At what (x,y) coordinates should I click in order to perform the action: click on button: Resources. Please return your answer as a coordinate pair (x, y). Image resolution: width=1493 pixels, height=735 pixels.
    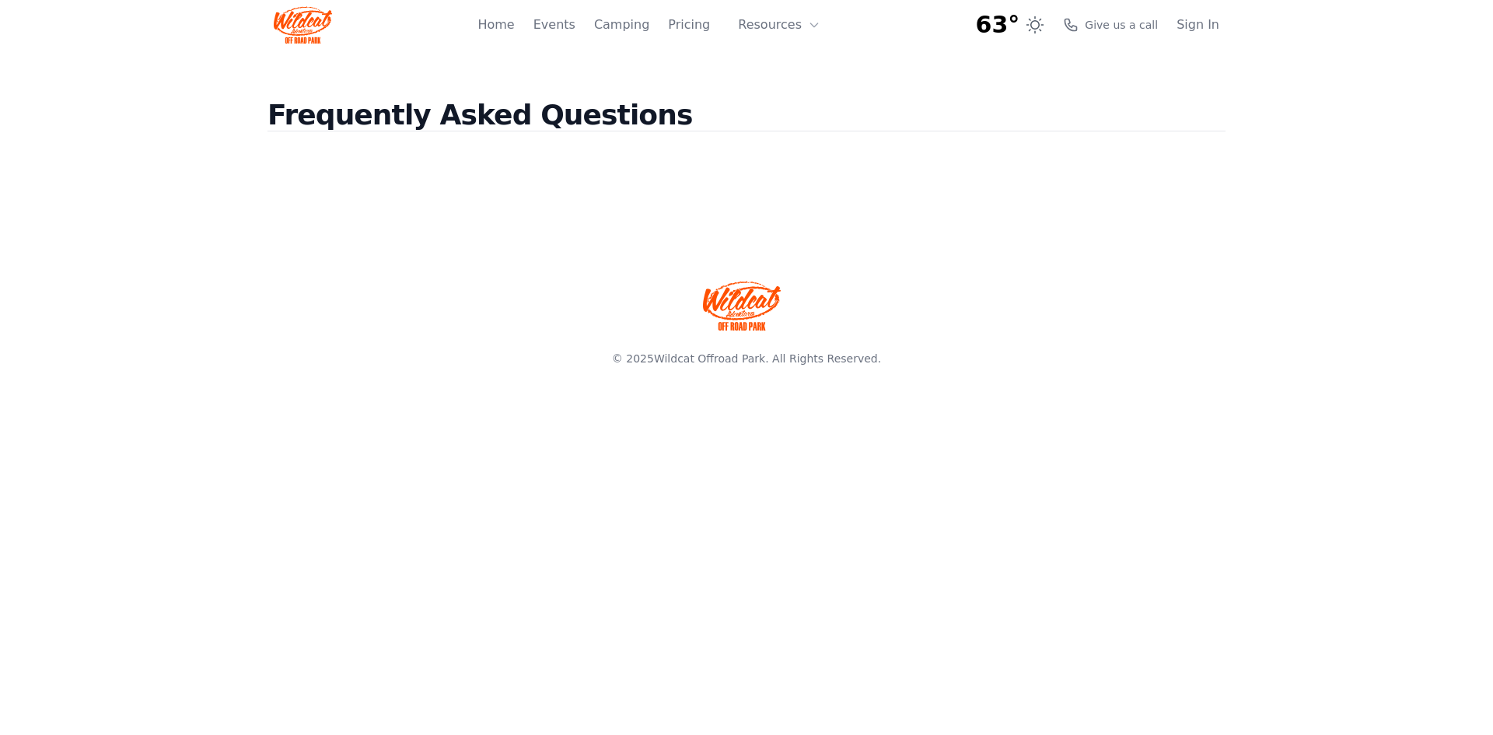
    Looking at the image, I should click on (779, 25).